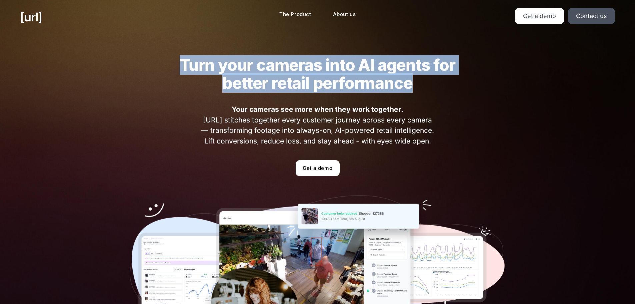 The height and width of the screenshot is (304, 635). What do you see at coordinates (318, 74) in the screenshot?
I see `h2: Turn your cameras into AI agents for better retail performance` at bounding box center [318, 74].